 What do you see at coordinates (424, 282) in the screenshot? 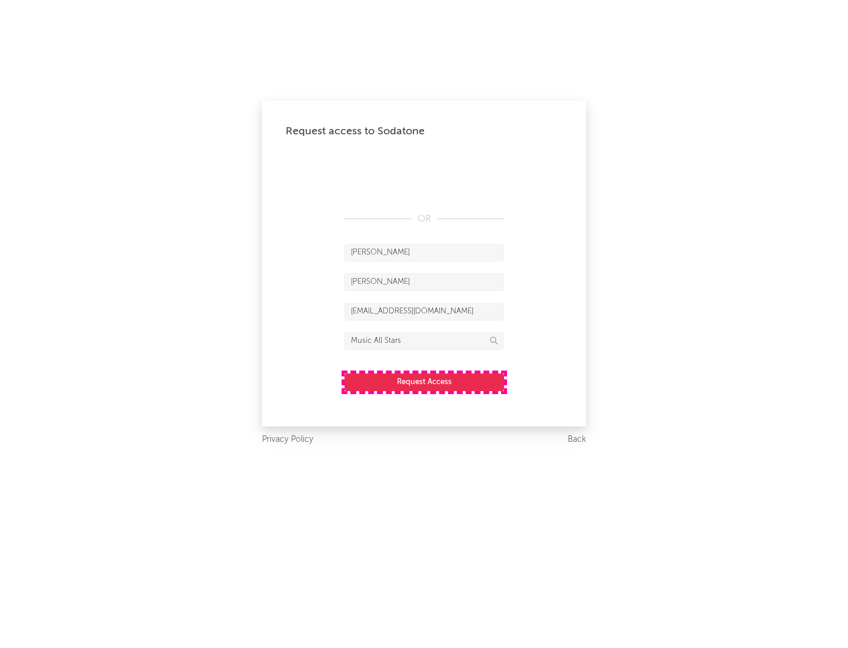
I see `input: Last Name` at bounding box center [424, 282].